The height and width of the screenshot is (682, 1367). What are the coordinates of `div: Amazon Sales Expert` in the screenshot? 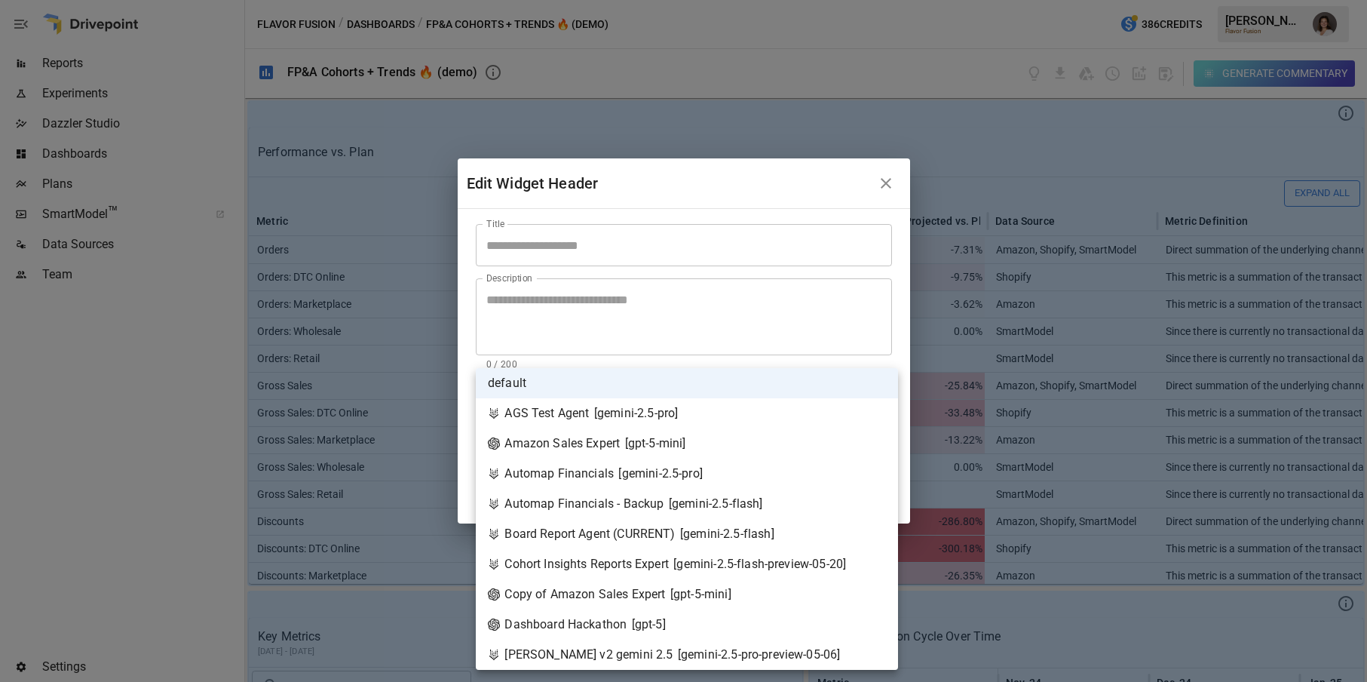 It's located at (587, 443).